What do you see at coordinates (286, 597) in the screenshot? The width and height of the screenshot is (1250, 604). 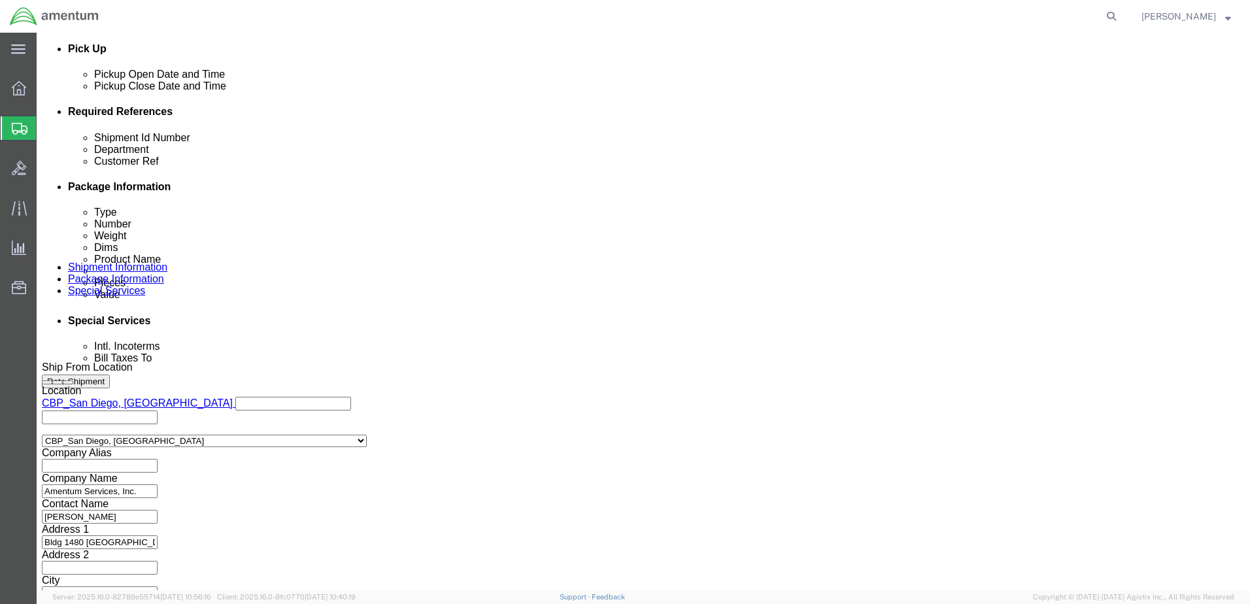 I see `span: Client: 2025.16.0-8fc0770` at bounding box center [286, 597].